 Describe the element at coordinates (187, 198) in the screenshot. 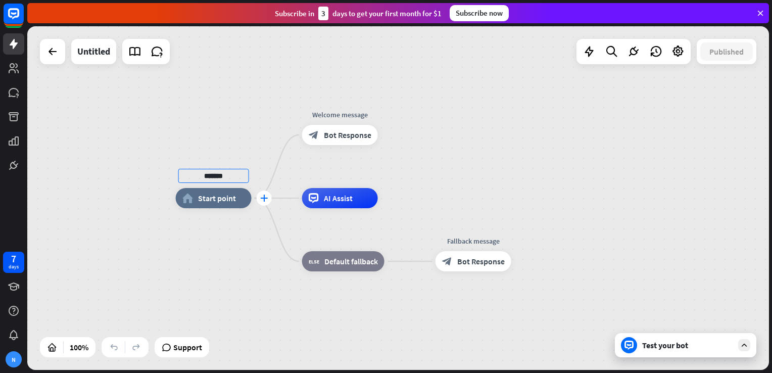

I see `i: home_2` at that location.